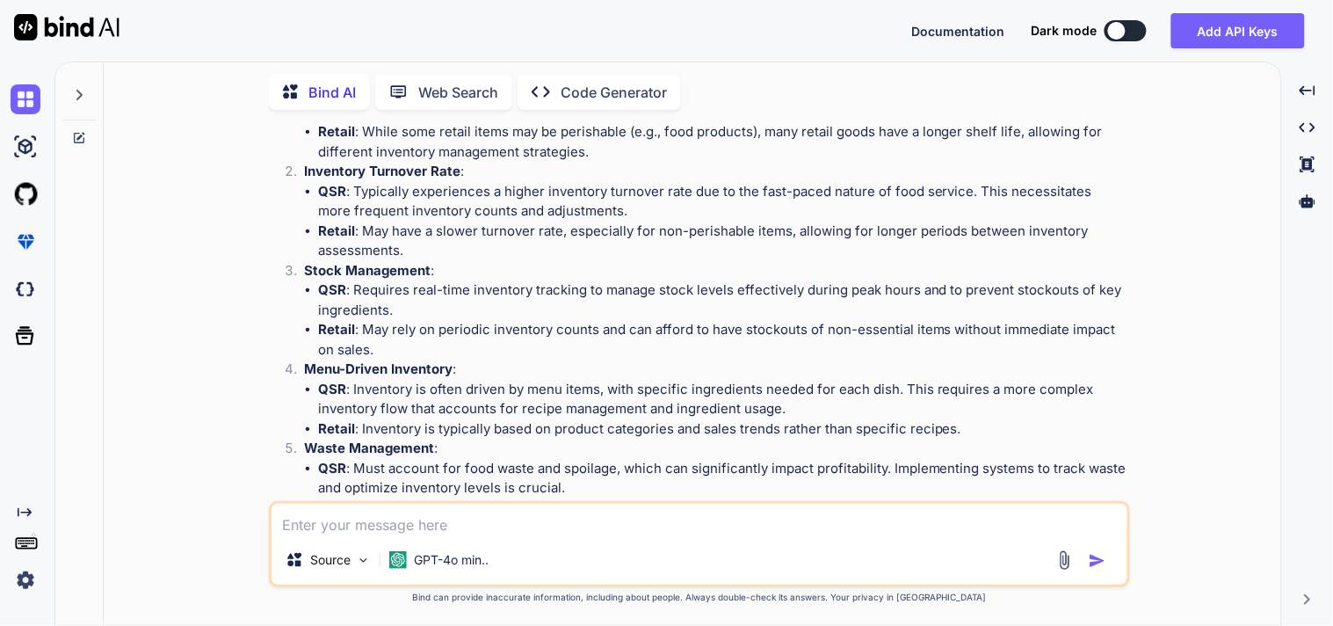  Describe the element at coordinates (959, 31) in the screenshot. I see `span: Documentation` at that location.